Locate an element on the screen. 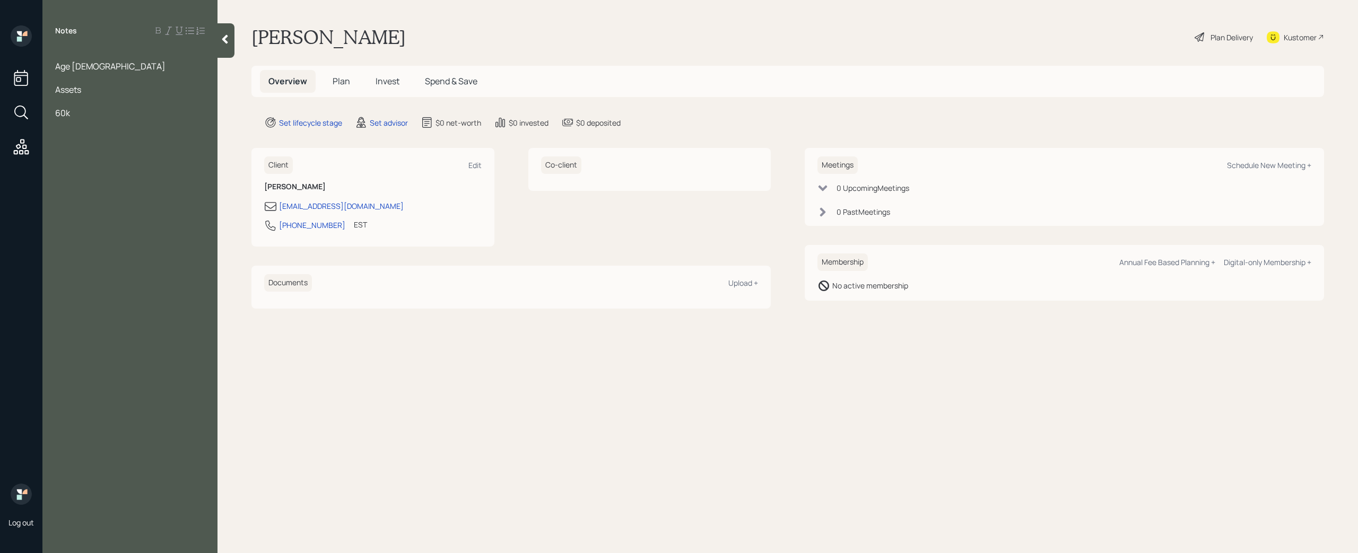  div: Upload + is located at coordinates (743, 283).